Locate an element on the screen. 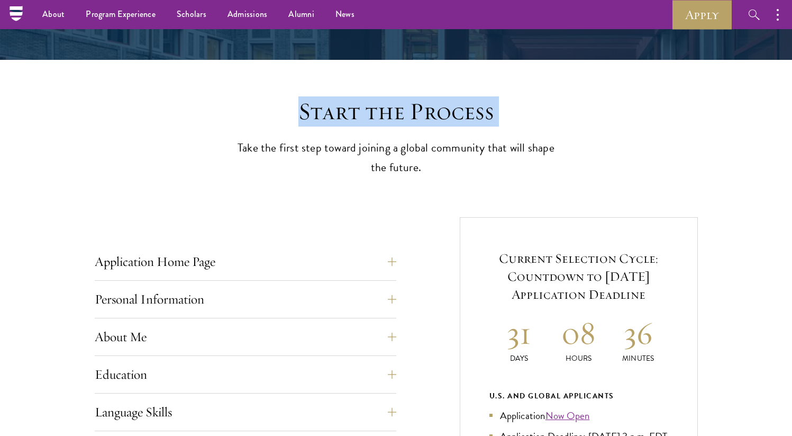 The height and width of the screenshot is (436, 792). h2: 08 is located at coordinates (579, 332).